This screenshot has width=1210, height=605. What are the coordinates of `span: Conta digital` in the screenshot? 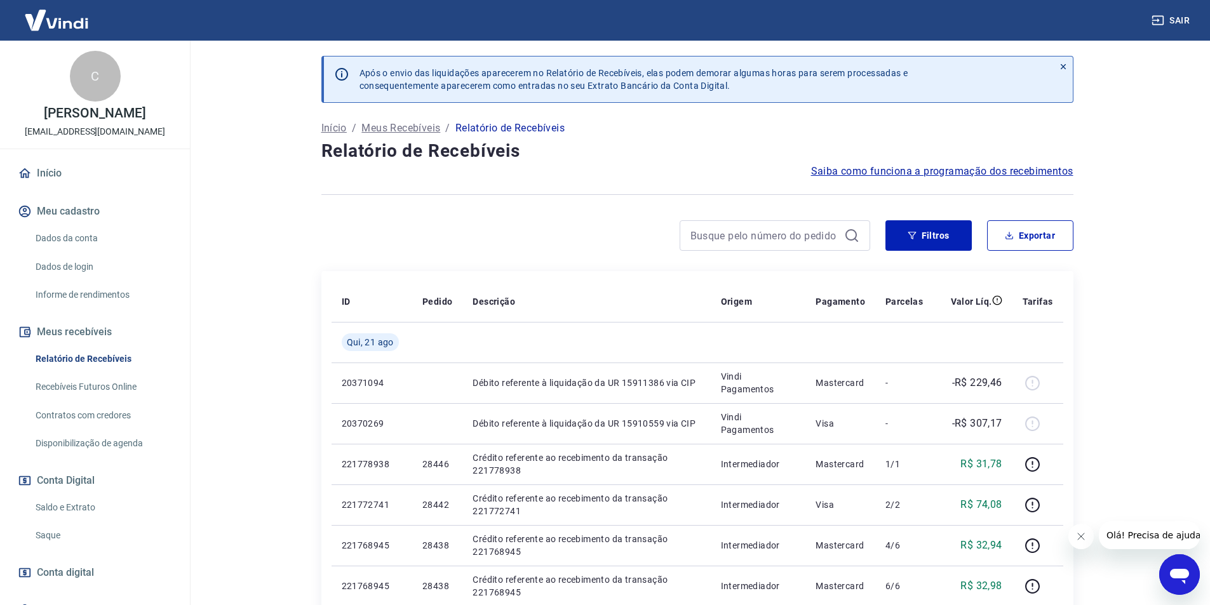 It's located at (65, 573).